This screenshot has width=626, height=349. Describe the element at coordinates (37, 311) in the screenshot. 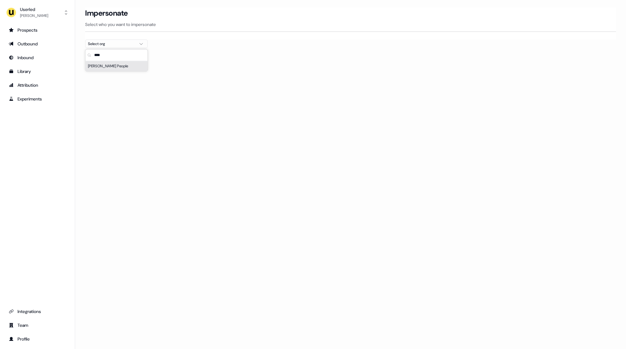

I see `a: Go to integrations` at that location.